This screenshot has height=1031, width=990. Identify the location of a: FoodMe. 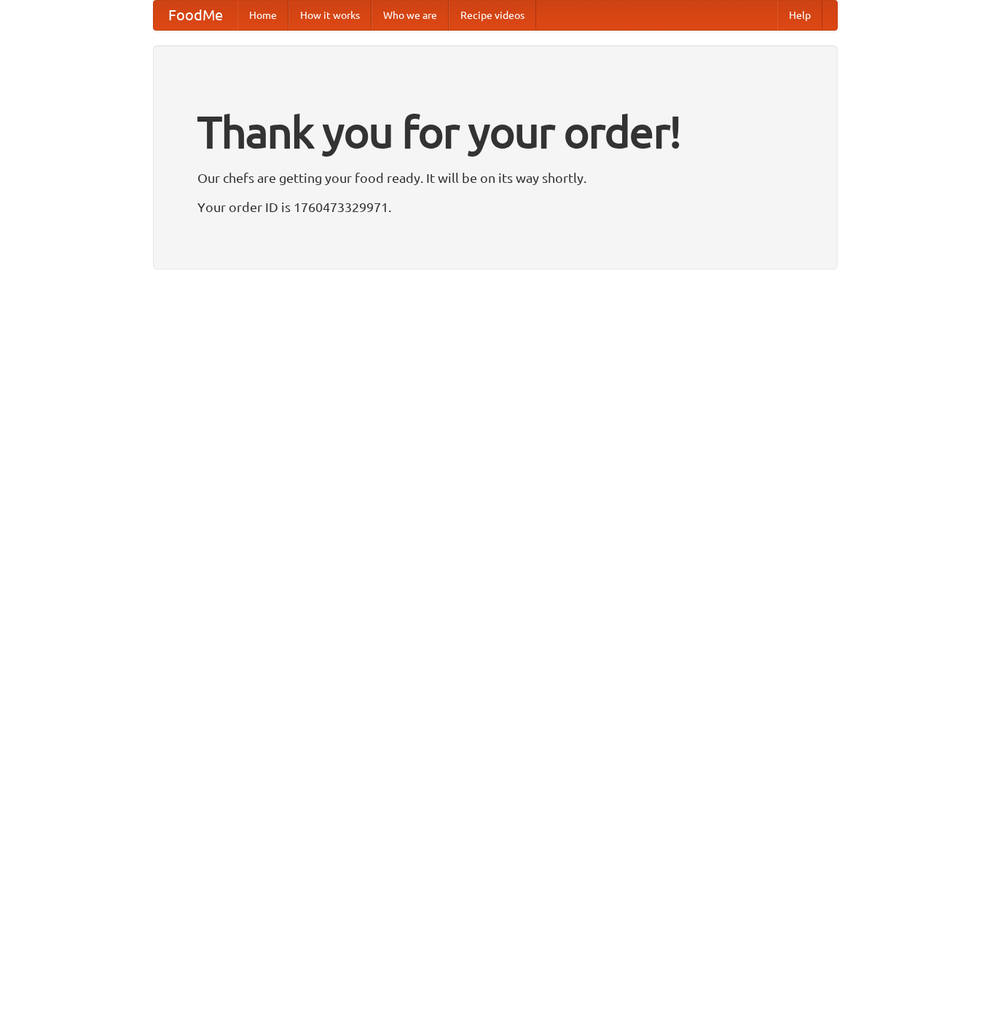
(195, 15).